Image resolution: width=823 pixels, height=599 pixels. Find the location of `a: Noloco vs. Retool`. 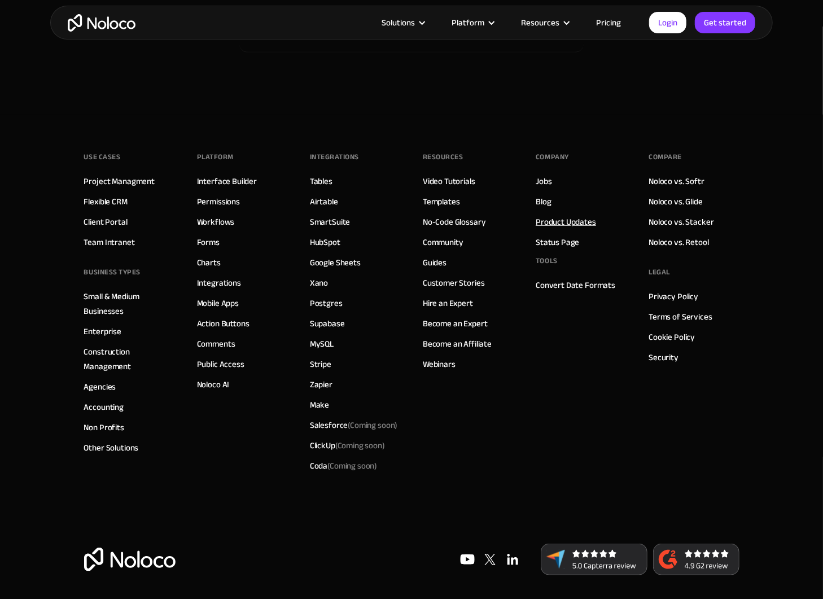

a: Noloco vs. Retool is located at coordinates (678, 242).